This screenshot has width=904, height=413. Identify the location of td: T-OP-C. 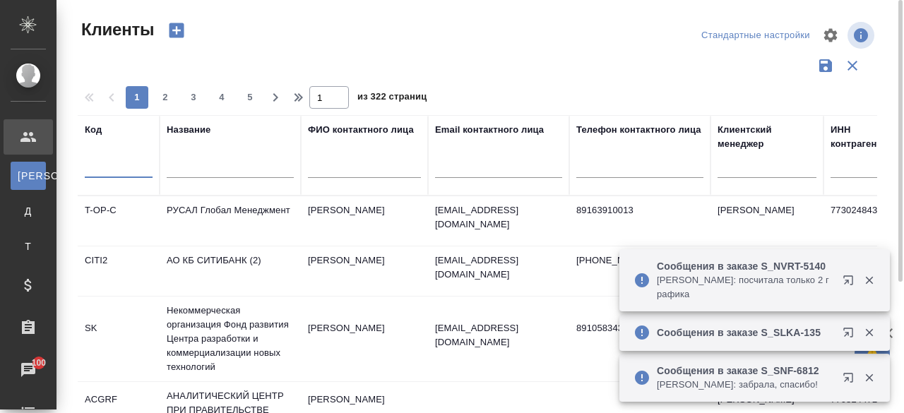
(119, 221).